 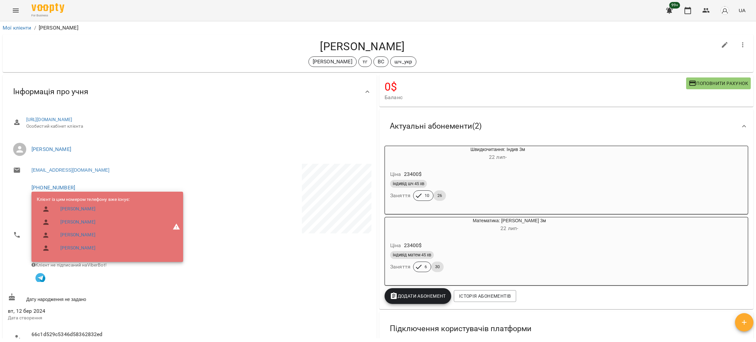 I want to click on div: Дату народження не задано, so click(x=98, y=297).